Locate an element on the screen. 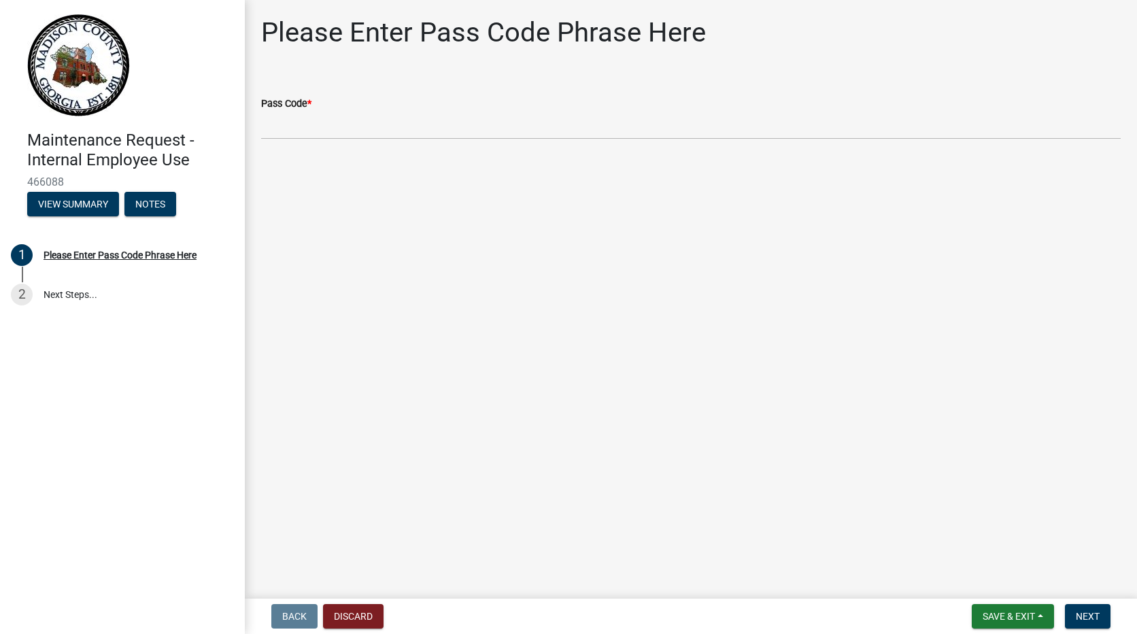  h4: Maintenance Request - Internal Employee Use is located at coordinates (131, 150).